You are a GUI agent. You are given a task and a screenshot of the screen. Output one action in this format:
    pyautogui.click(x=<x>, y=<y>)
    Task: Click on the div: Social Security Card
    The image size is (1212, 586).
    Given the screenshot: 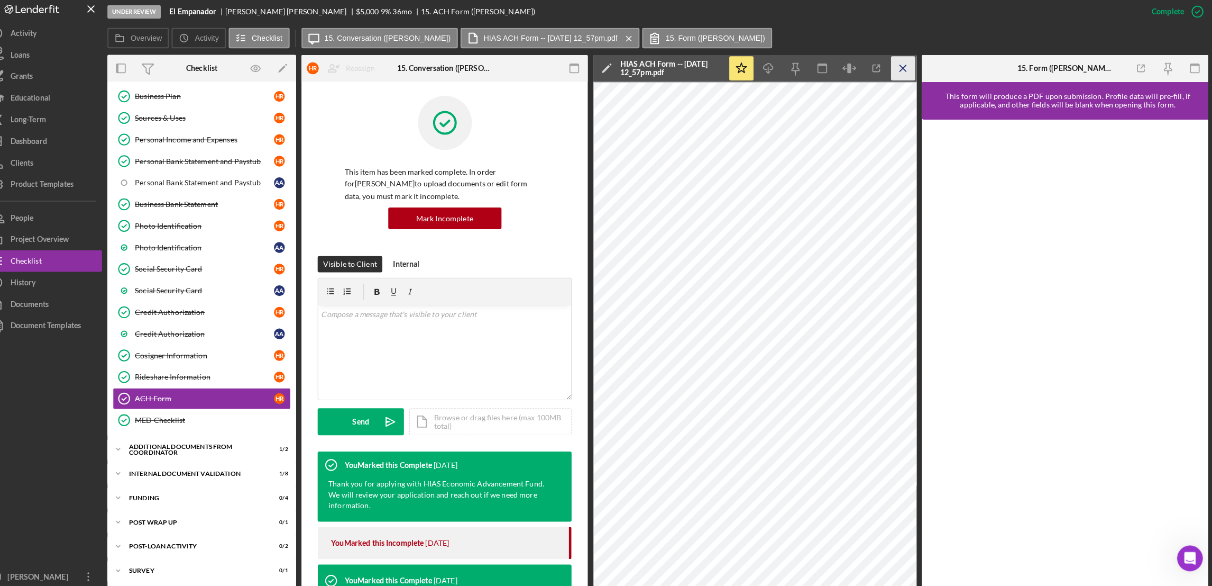 What is the action you would take?
    pyautogui.click(x=222, y=268)
    